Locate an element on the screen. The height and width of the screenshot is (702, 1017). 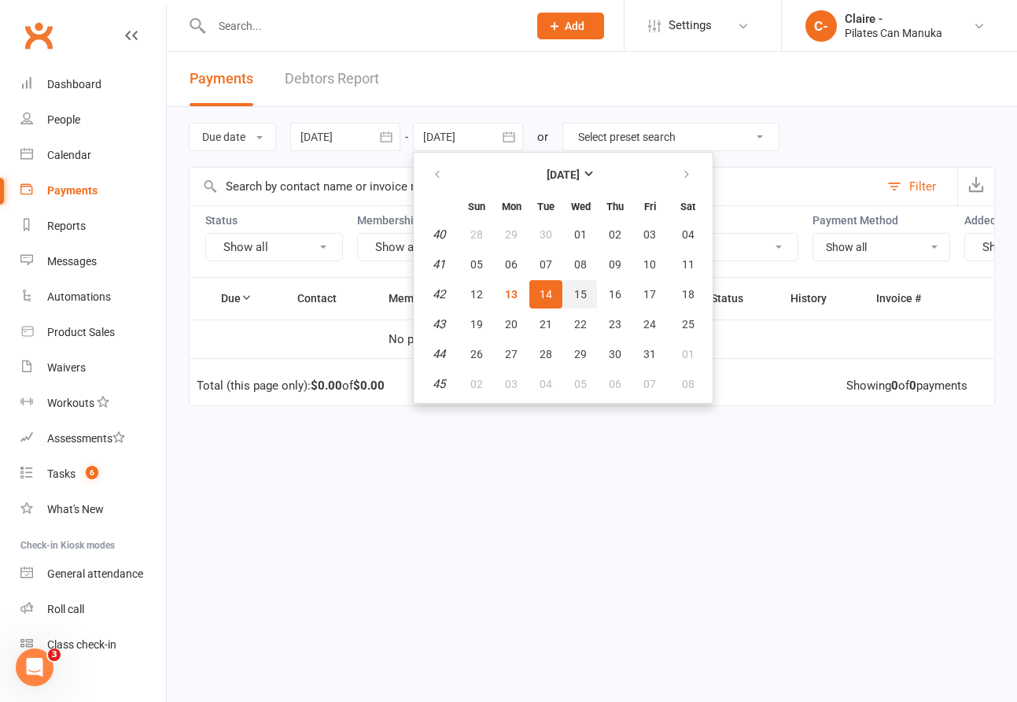
span: 31 is located at coordinates (650, 354).